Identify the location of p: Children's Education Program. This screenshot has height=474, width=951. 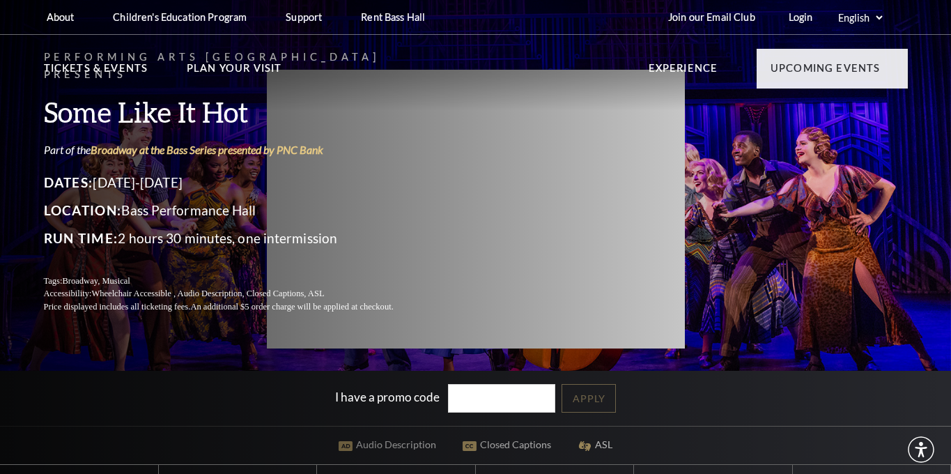
(180, 17).